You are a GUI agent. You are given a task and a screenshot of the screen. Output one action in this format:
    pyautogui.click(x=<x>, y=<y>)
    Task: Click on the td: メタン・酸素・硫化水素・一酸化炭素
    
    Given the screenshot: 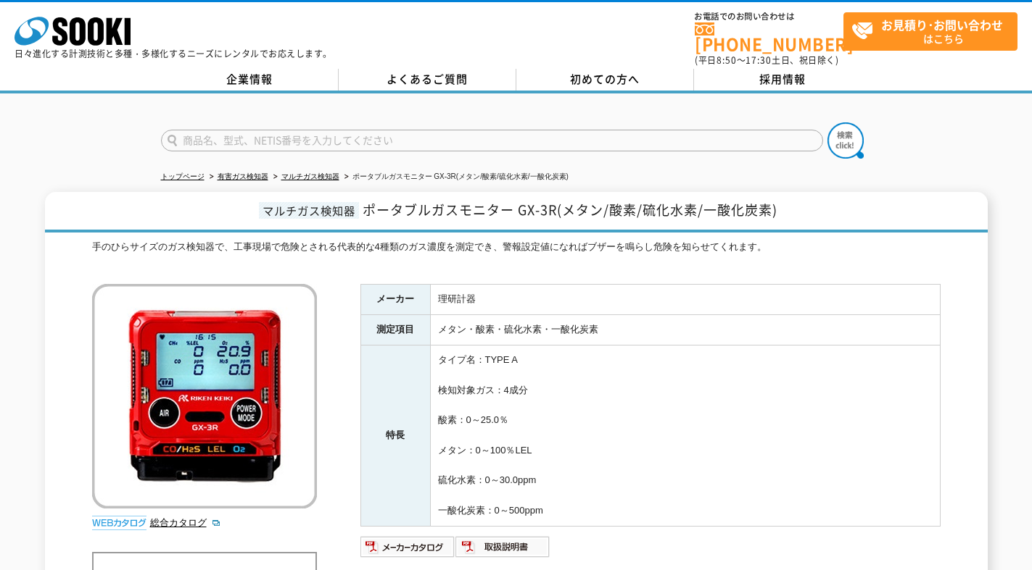 What is the action you would take?
    pyautogui.click(x=684, y=331)
    